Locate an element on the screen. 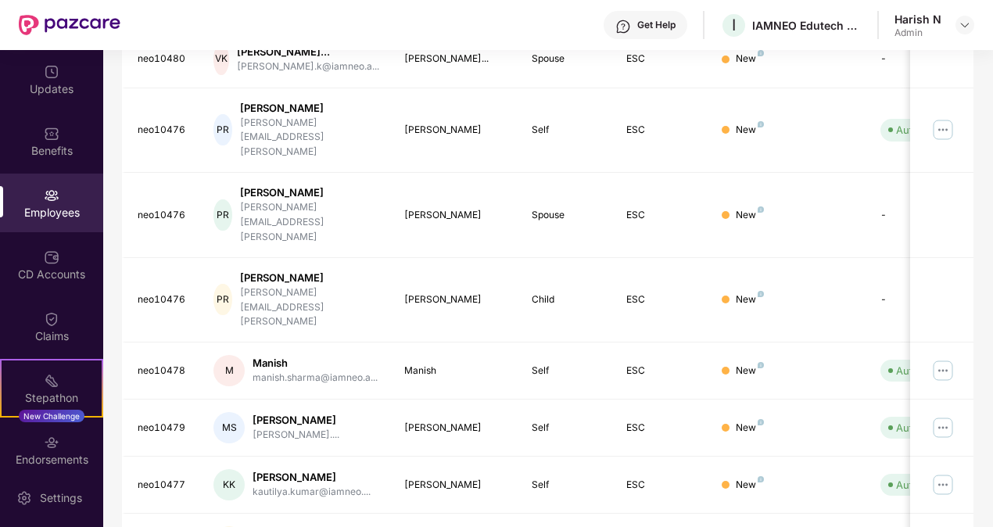 This screenshot has width=993, height=527. div: neo10480 is located at coordinates (163, 59).